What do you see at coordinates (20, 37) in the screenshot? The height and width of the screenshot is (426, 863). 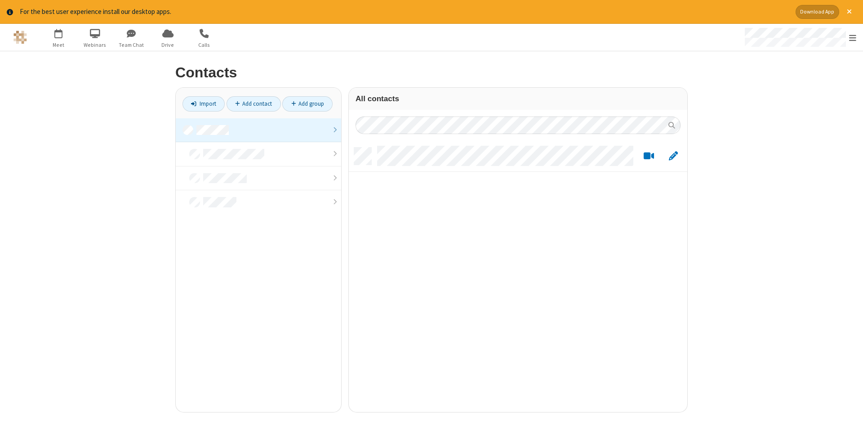 I see `img: QA Selenium DO NOT DELETE OR CHANGE` at bounding box center [20, 37].